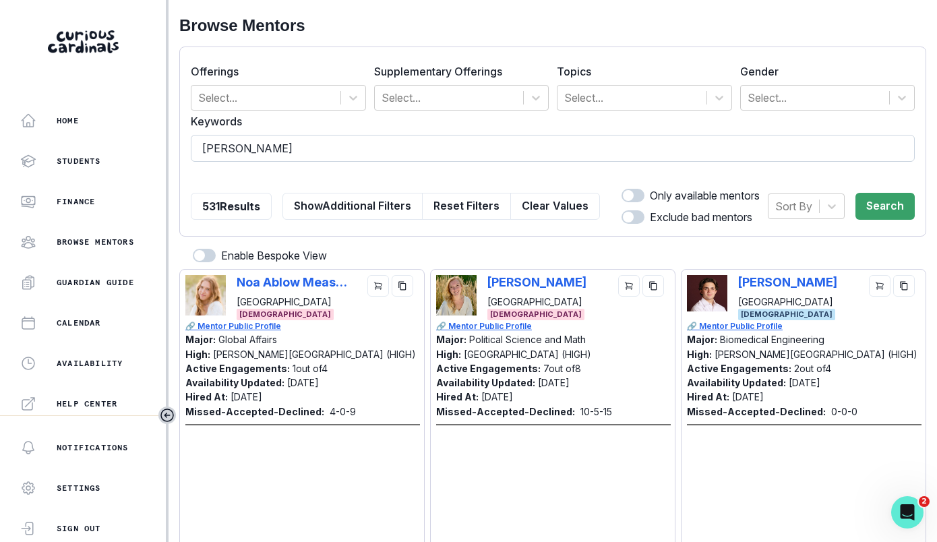 This screenshot has height=542, width=937. Describe the element at coordinates (456, 295) in the screenshot. I see `img: Picture of Phoebe Dragseth` at that location.